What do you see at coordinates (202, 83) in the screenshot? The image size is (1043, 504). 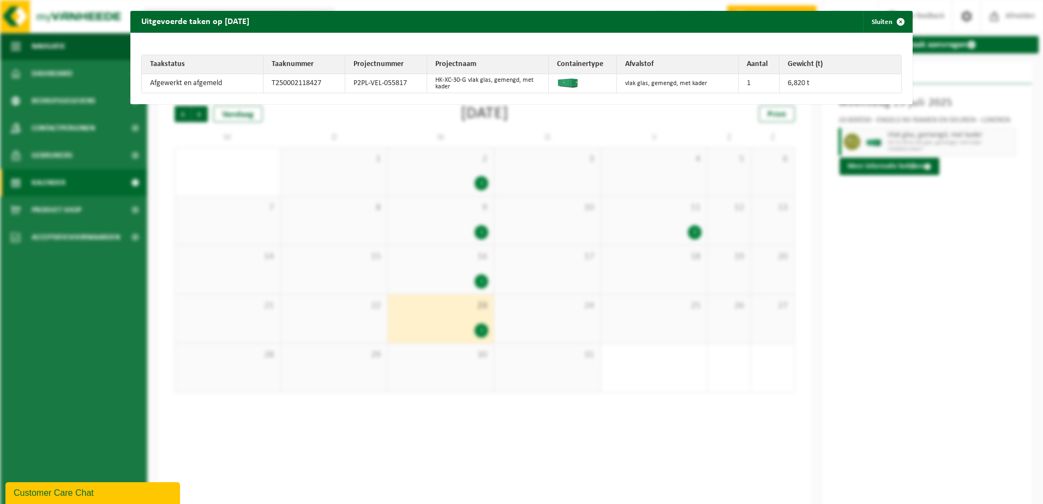 I see `td: Afgewerkt en afgemeld` at bounding box center [202, 83].